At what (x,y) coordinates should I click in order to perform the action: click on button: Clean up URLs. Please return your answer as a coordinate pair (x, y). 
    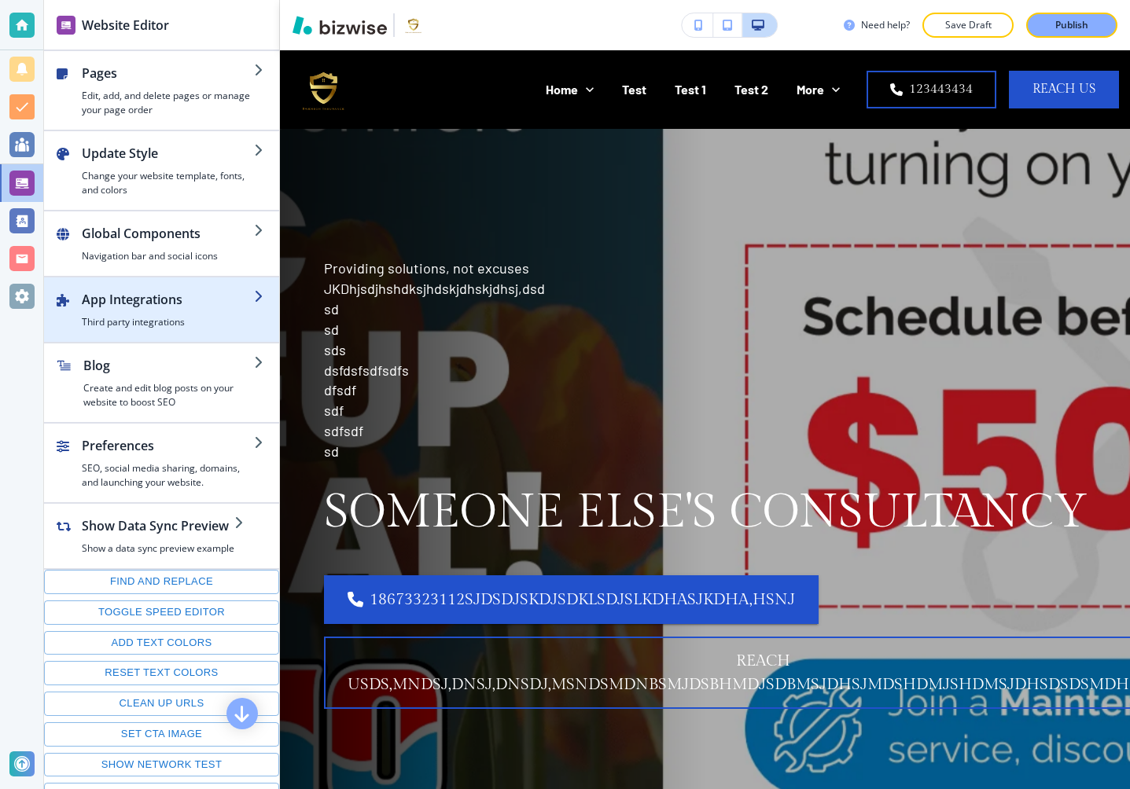
    Looking at the image, I should click on (161, 704).